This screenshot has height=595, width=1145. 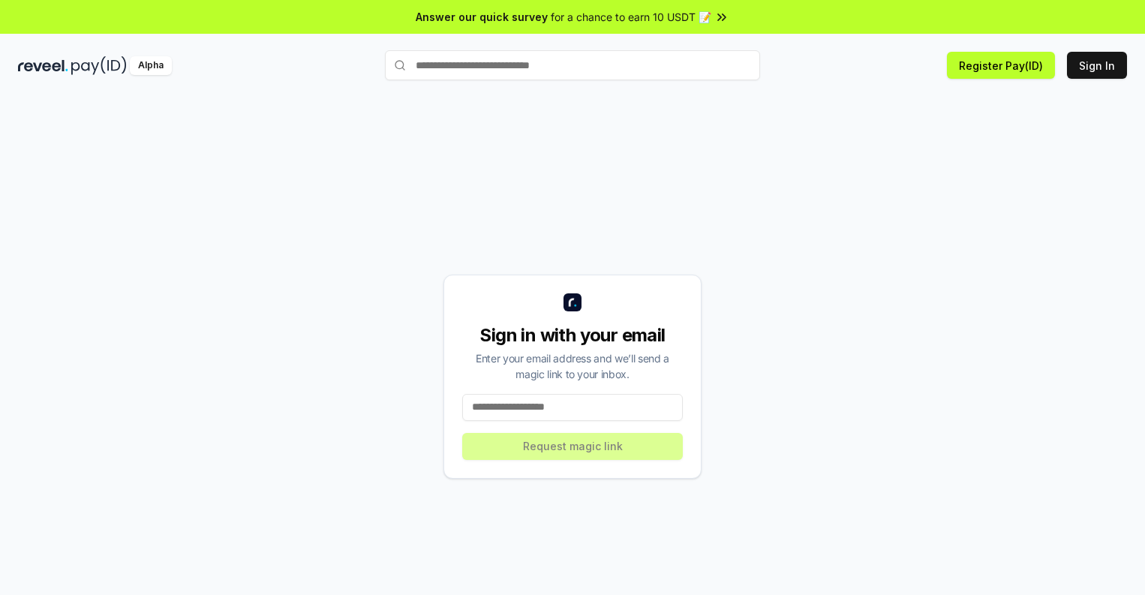 What do you see at coordinates (1097, 65) in the screenshot?
I see `button: Sign In` at bounding box center [1097, 65].